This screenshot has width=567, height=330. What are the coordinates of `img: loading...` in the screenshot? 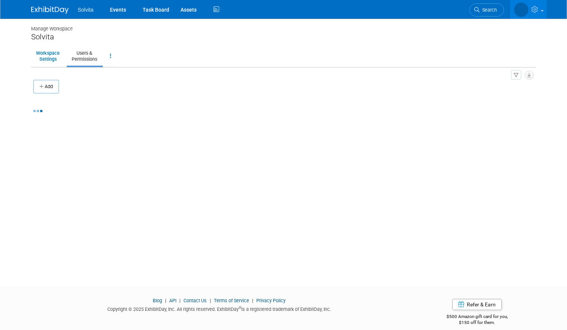 It's located at (38, 111).